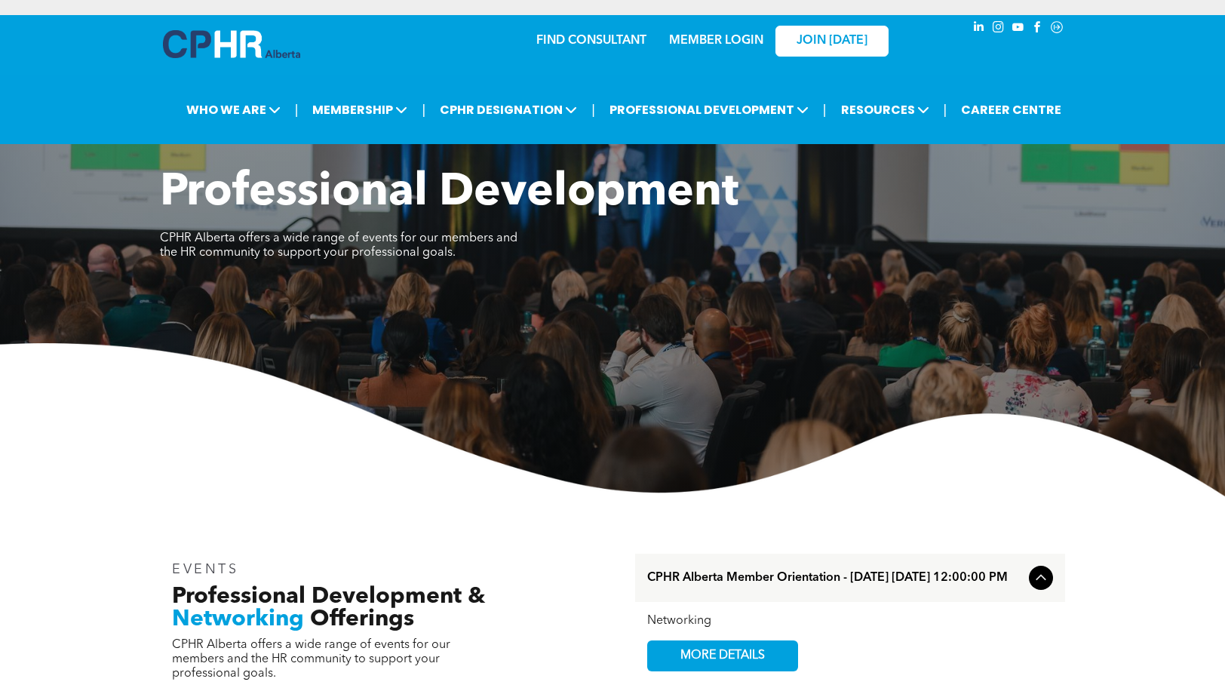 This screenshot has height=691, width=1225. What do you see at coordinates (1017, 29) in the screenshot?
I see `a: youtube` at bounding box center [1017, 29].